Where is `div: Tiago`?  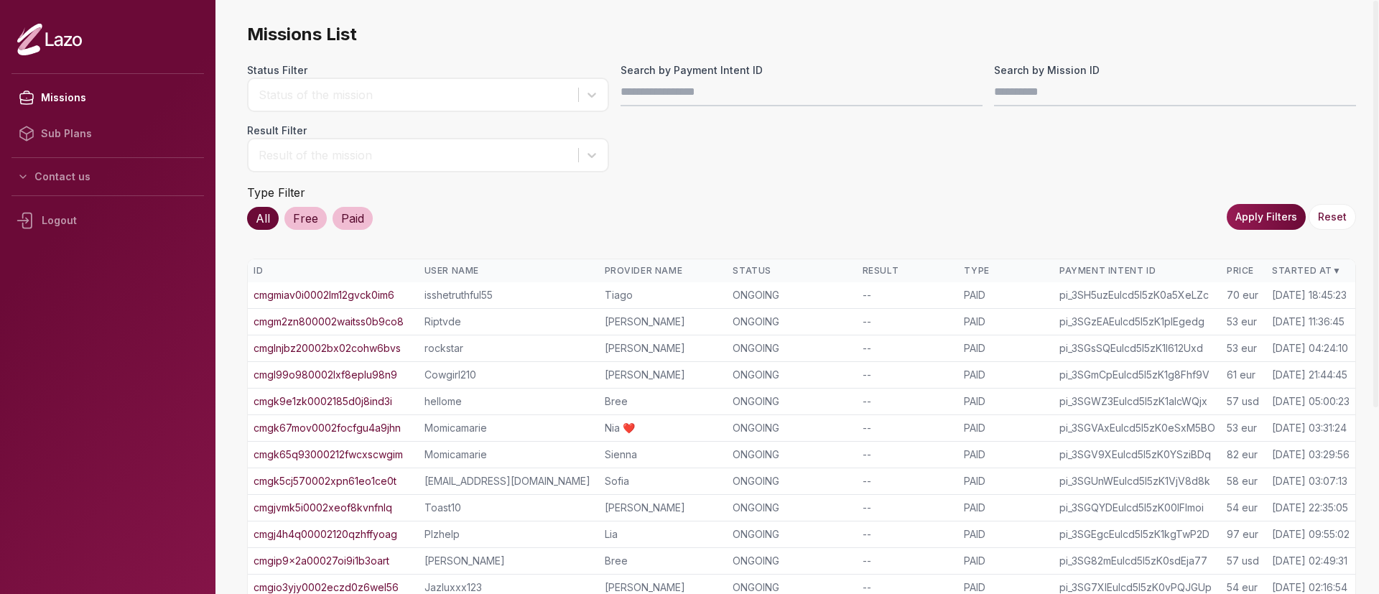 div: Tiago is located at coordinates (663, 295).